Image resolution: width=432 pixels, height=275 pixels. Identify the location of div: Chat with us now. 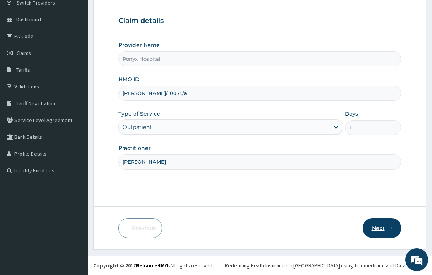
(84, 48).